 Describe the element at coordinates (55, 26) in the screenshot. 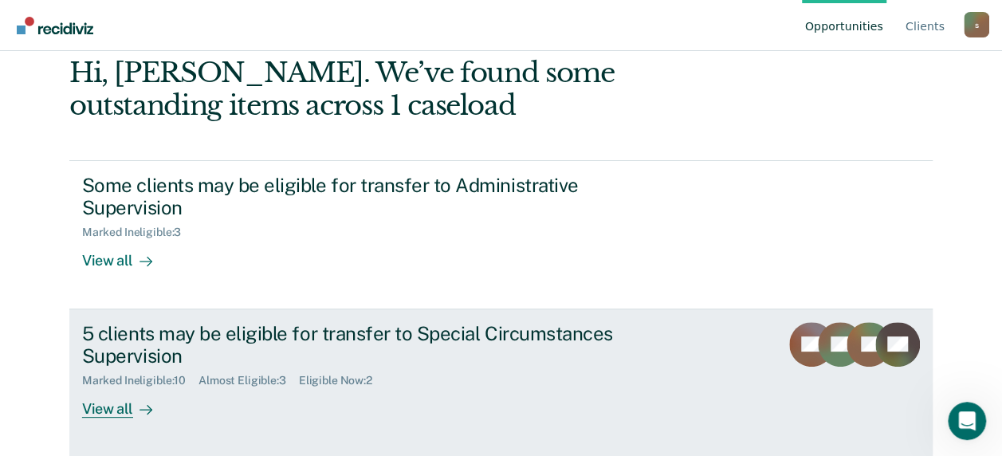

I see `img: Recidiviz` at that location.